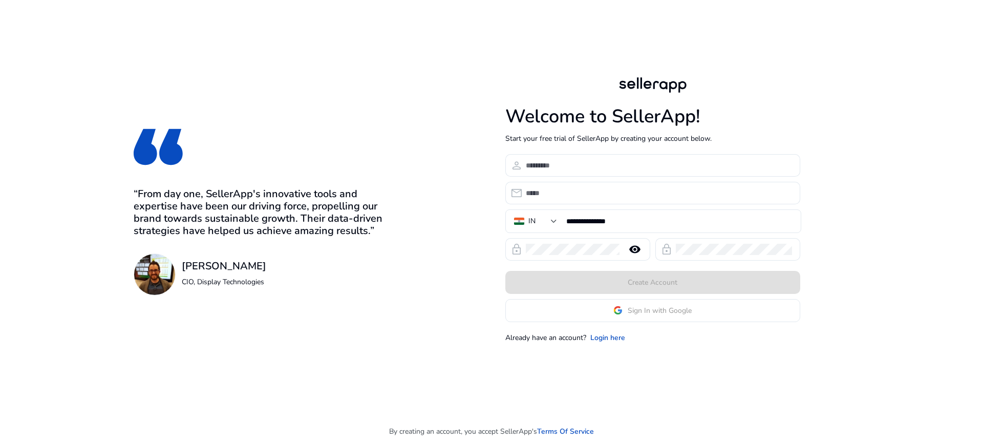  What do you see at coordinates (546, 337) in the screenshot?
I see `p: Already have an account?` at bounding box center [546, 337].